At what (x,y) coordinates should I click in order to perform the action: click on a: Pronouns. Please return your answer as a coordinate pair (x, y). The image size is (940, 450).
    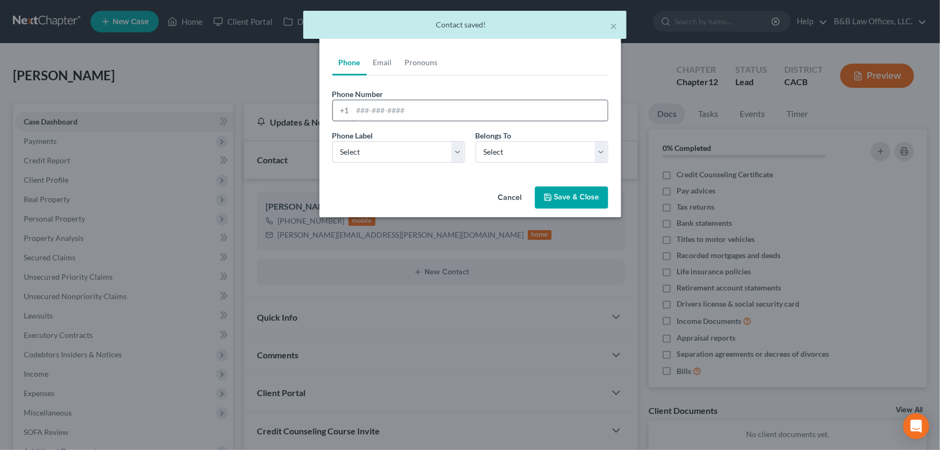
    Looking at the image, I should click on (421, 62).